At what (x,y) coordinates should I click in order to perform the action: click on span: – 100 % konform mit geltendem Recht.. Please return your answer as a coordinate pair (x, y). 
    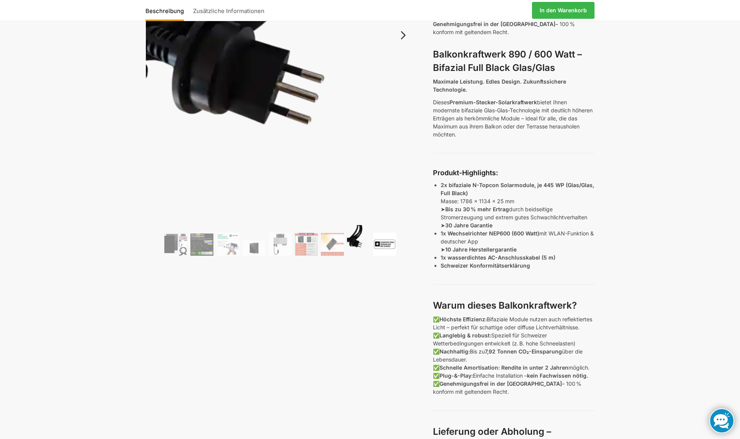
    Looking at the image, I should click on (504, 28).